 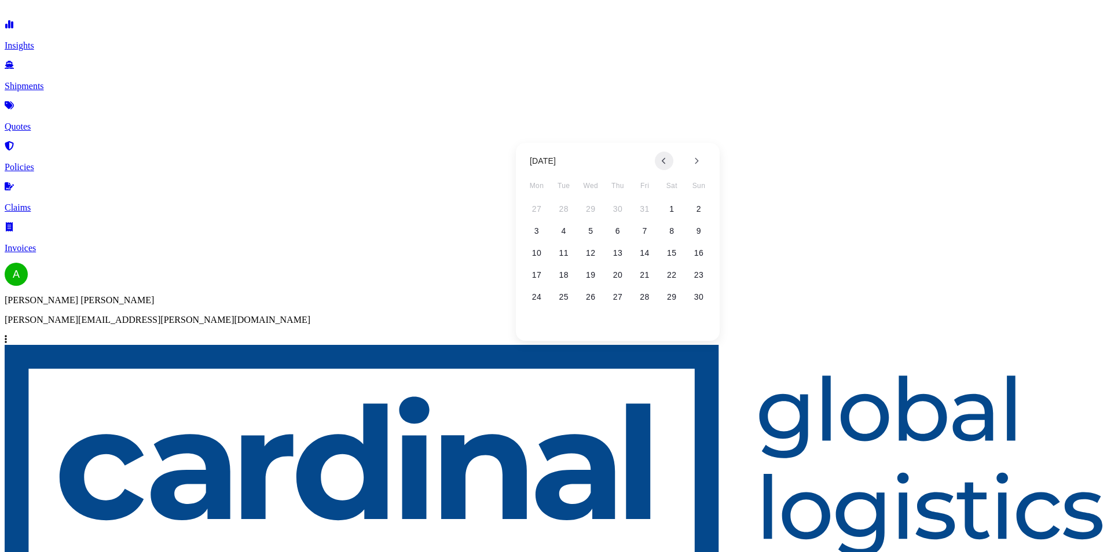 What do you see at coordinates (564, 297) in the screenshot?
I see `button: 25` at bounding box center [564, 297].